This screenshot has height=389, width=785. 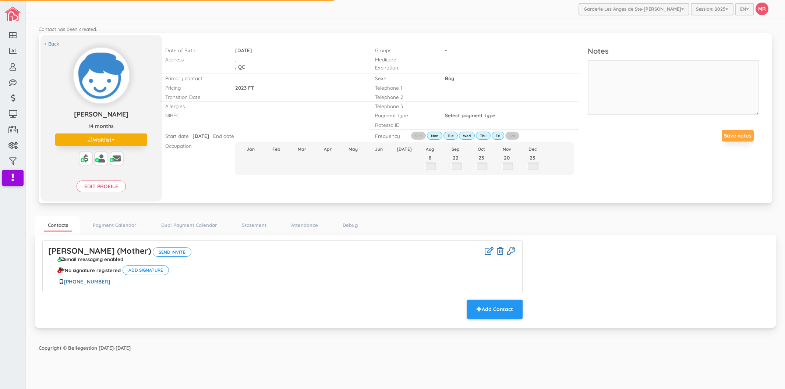 What do you see at coordinates (172, 252) in the screenshot?
I see `button: Send invite` at bounding box center [172, 252].